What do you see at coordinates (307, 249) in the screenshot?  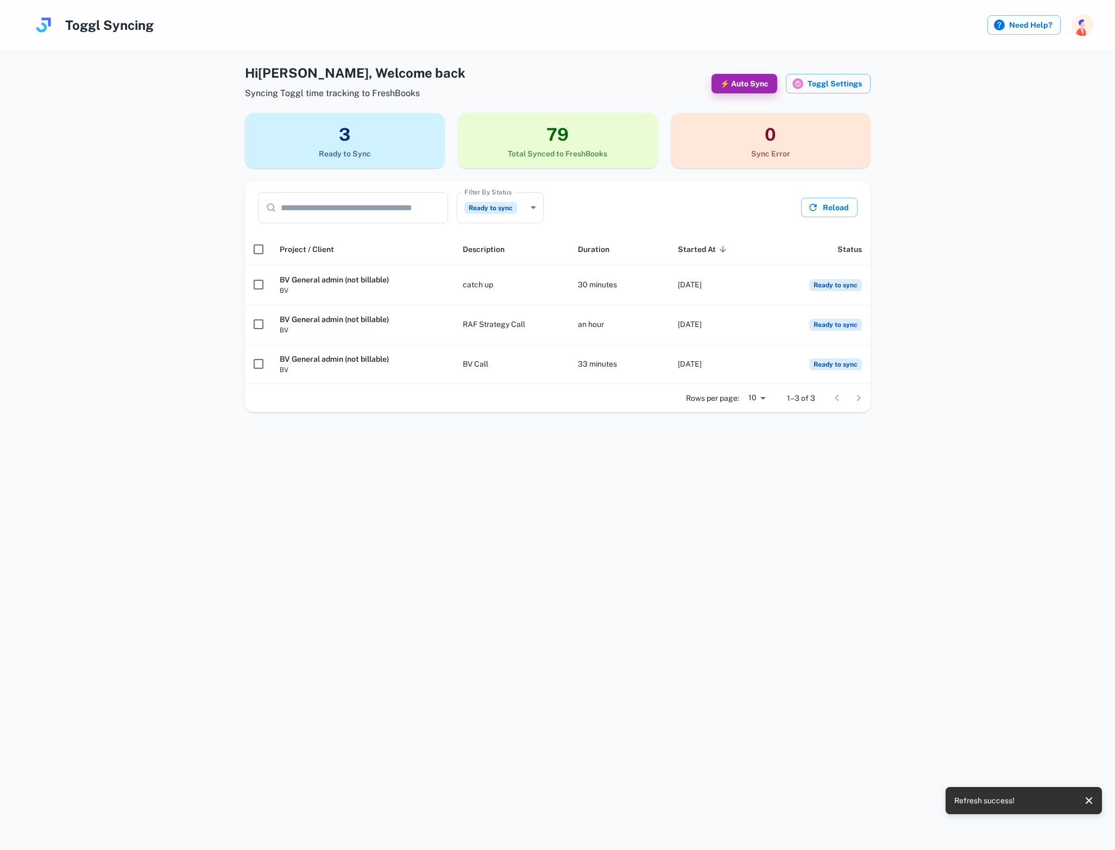 I see `span: Project / Client` at bounding box center [307, 249].